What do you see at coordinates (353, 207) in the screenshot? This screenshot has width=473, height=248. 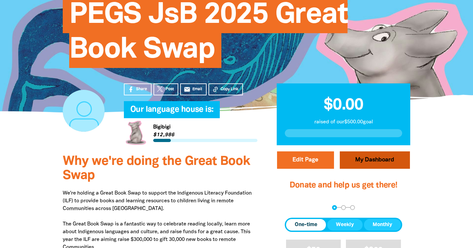 I see `button: Navigate to step 3 of 3 to enter your payment details` at bounding box center [353, 207].